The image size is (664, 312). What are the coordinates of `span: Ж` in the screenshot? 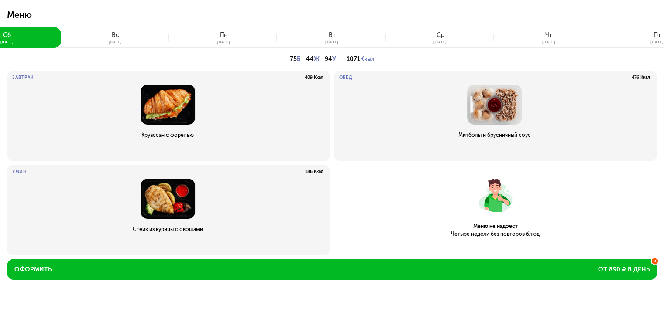 It's located at (316, 59).